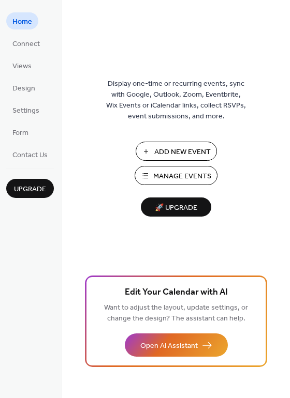 Image resolution: width=290 pixels, height=398 pixels. Describe the element at coordinates (26, 110) in the screenshot. I see `a: Settings` at that location.